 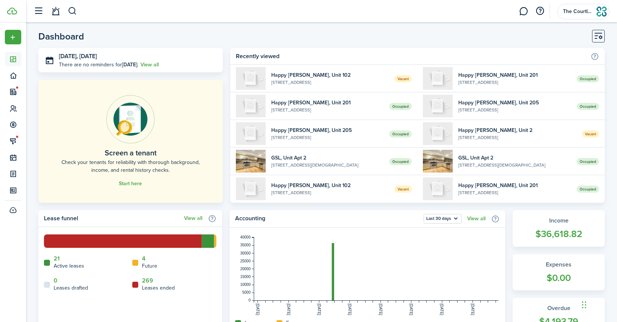 I want to click on p: There are no reminders for ., so click(x=99, y=64).